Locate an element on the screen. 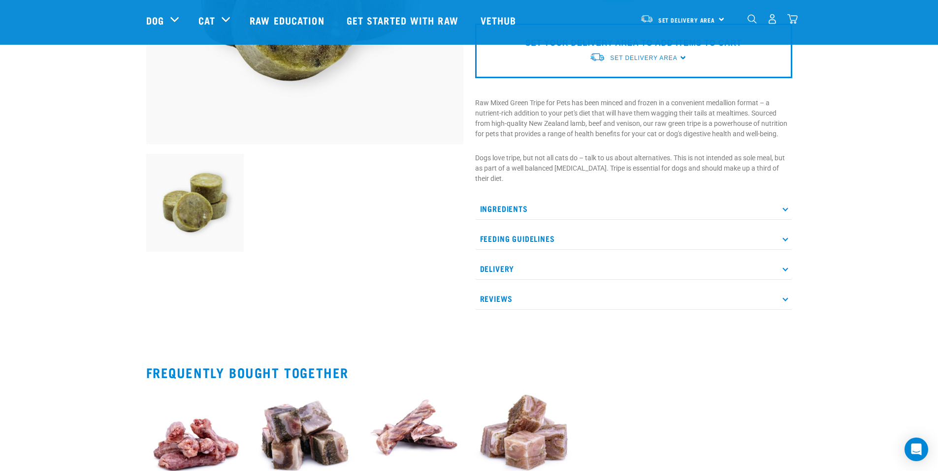 This screenshot has height=471, width=938. p: Raw Mixed Green Tripe for Pets has been minced and frozen in a convenient medallion format – a nu... is located at coordinates (633, 119).